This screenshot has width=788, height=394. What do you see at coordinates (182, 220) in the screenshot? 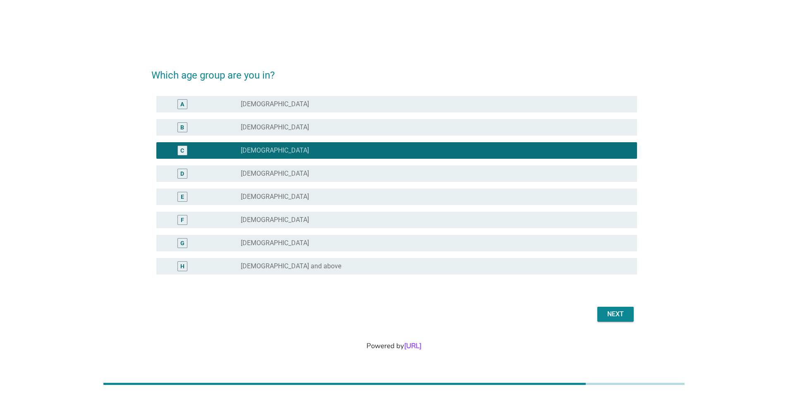
I see `div: F` at bounding box center [182, 220].